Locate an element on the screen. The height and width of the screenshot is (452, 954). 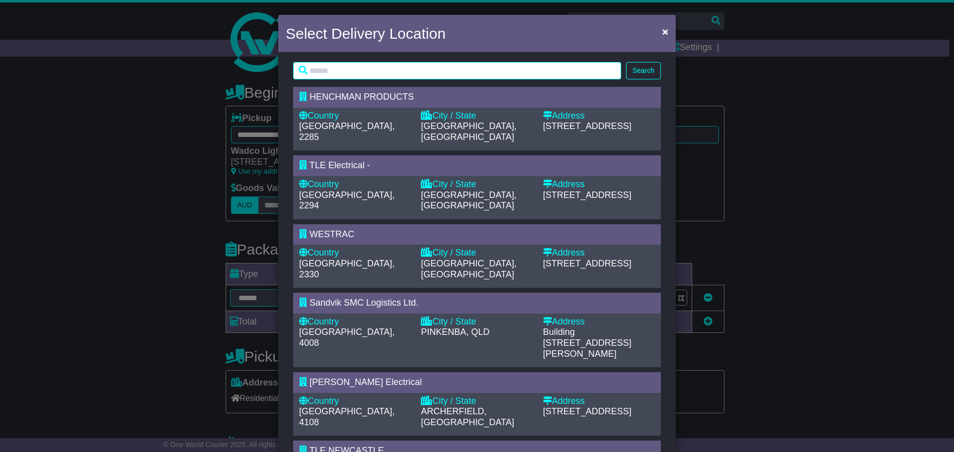
h4: Select Delivery Location is located at coordinates (366, 33).